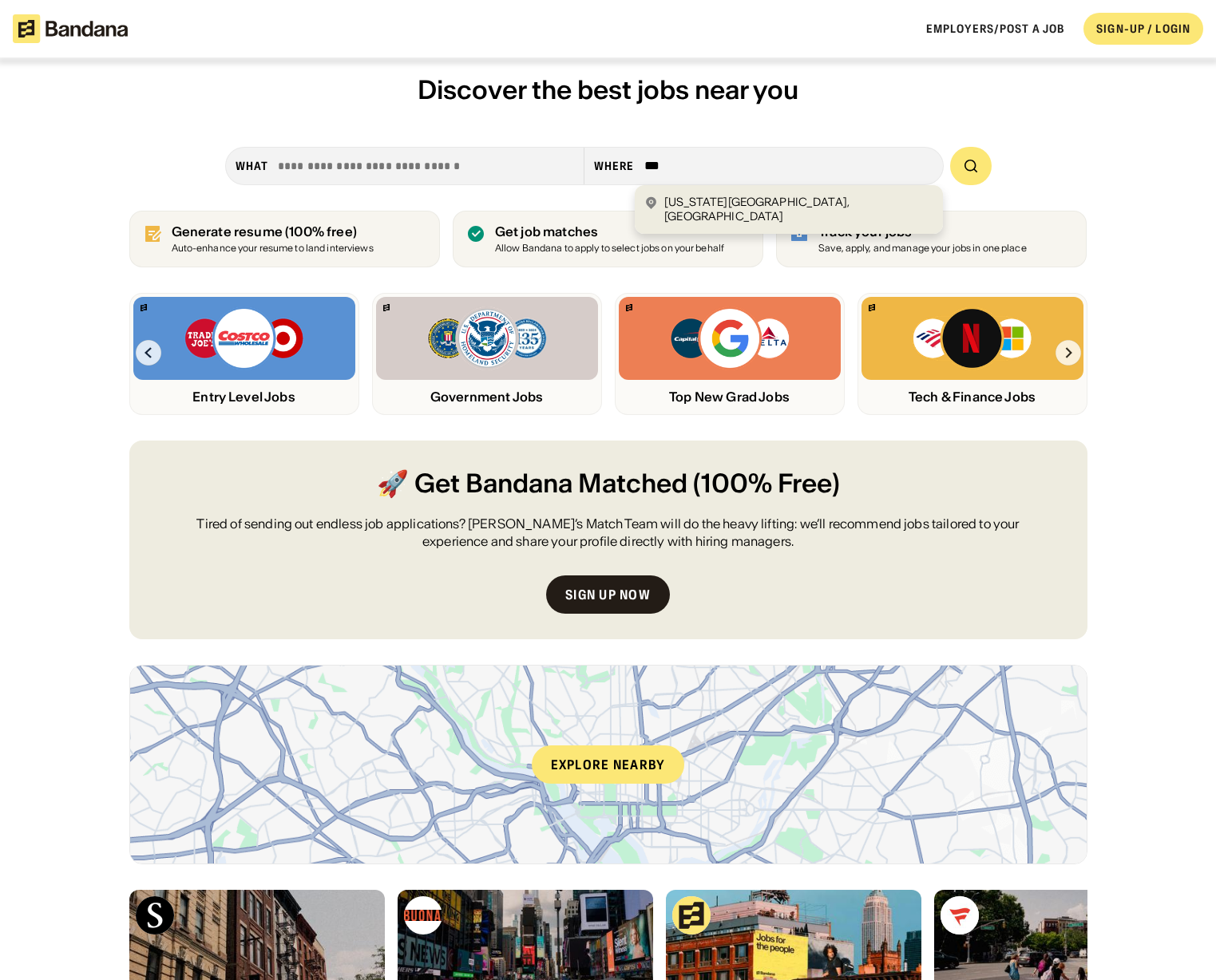  Describe the element at coordinates (973, 396) in the screenshot. I see `div: Tech & Finance Jobs` at that location.